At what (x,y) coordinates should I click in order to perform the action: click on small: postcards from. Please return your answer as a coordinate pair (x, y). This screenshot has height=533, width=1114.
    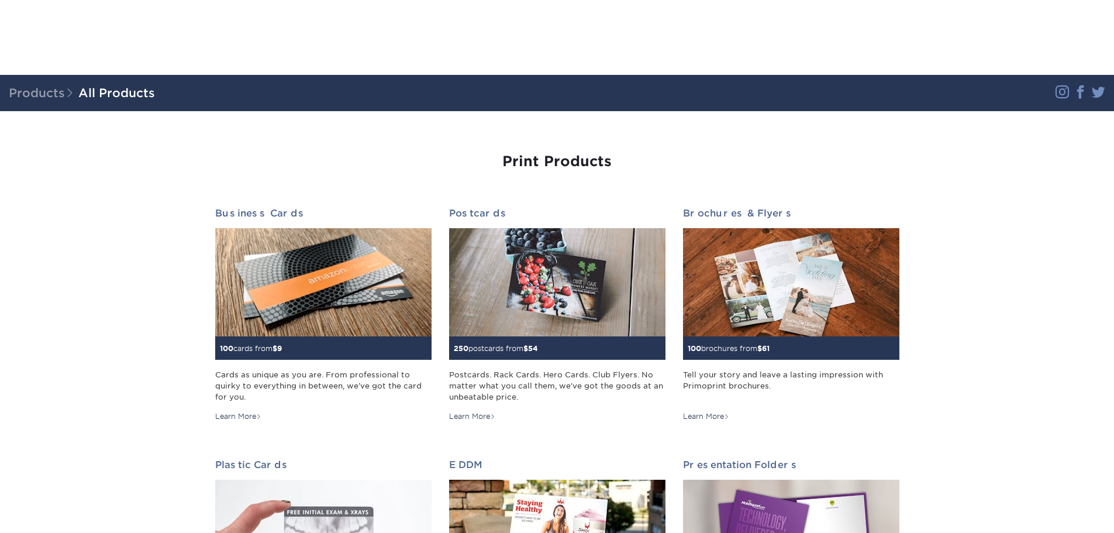
    Looking at the image, I should click on (496, 348).